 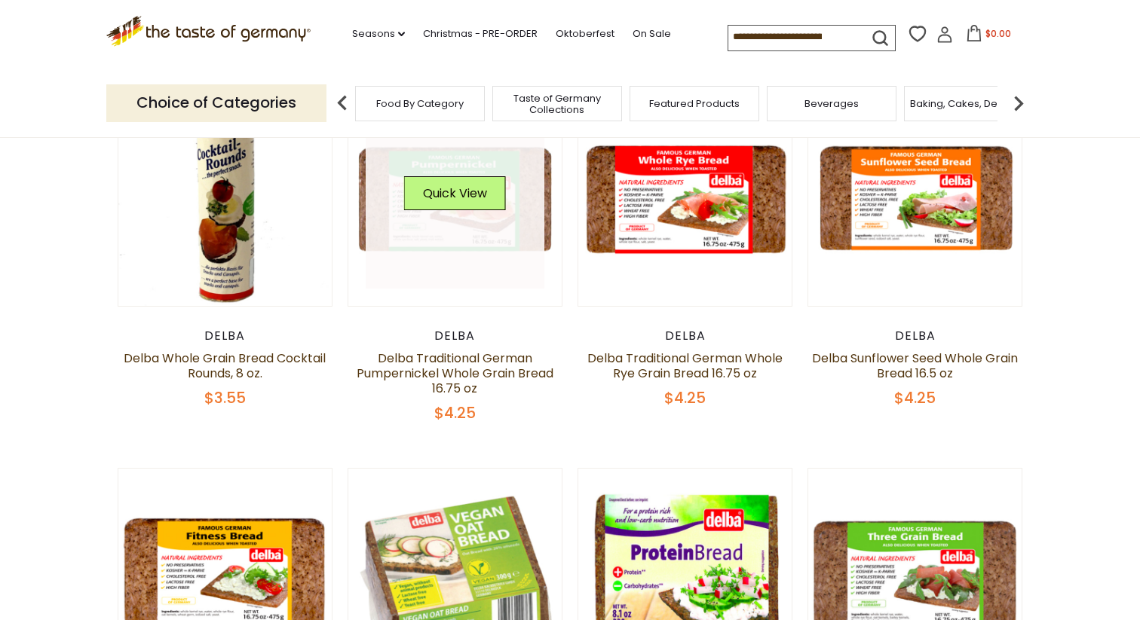 I want to click on span: Food By Category, so click(x=420, y=103).